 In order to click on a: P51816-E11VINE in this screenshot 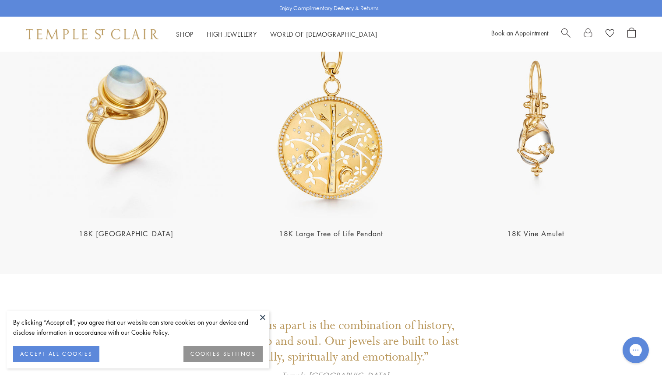, I will do `click(536, 119)`.